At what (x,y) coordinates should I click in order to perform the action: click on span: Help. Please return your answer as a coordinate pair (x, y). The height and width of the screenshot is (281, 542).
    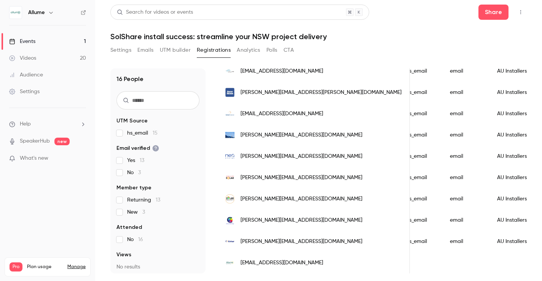
    Looking at the image, I should click on (25, 124).